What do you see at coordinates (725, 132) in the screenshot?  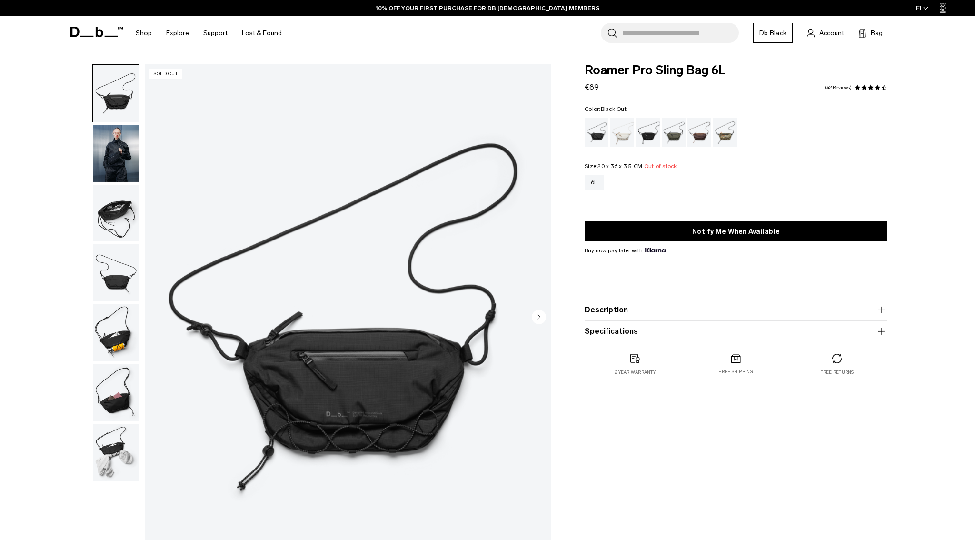 I see `a: Db x Beyond Medals` at bounding box center [725, 132].